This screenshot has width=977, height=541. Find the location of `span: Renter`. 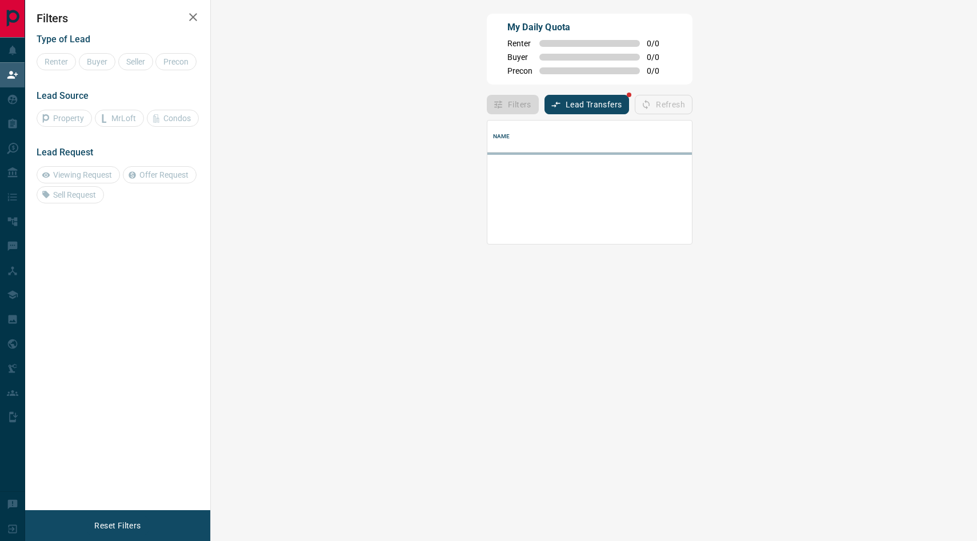

span: Renter is located at coordinates (520, 43).